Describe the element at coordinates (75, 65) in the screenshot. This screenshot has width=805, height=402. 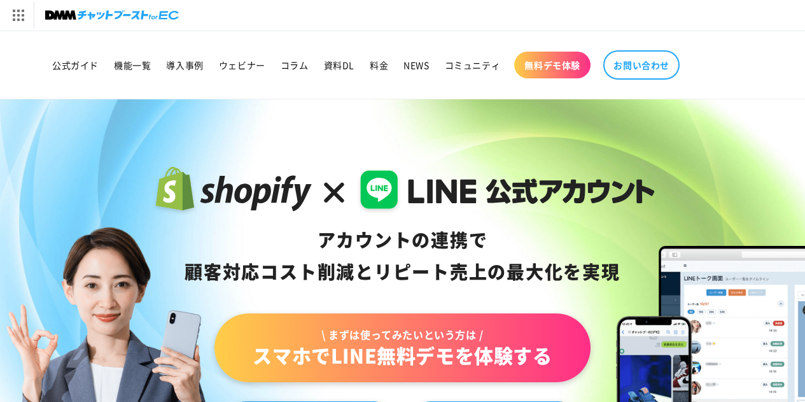
I see `span: 公式ガイド` at that location.